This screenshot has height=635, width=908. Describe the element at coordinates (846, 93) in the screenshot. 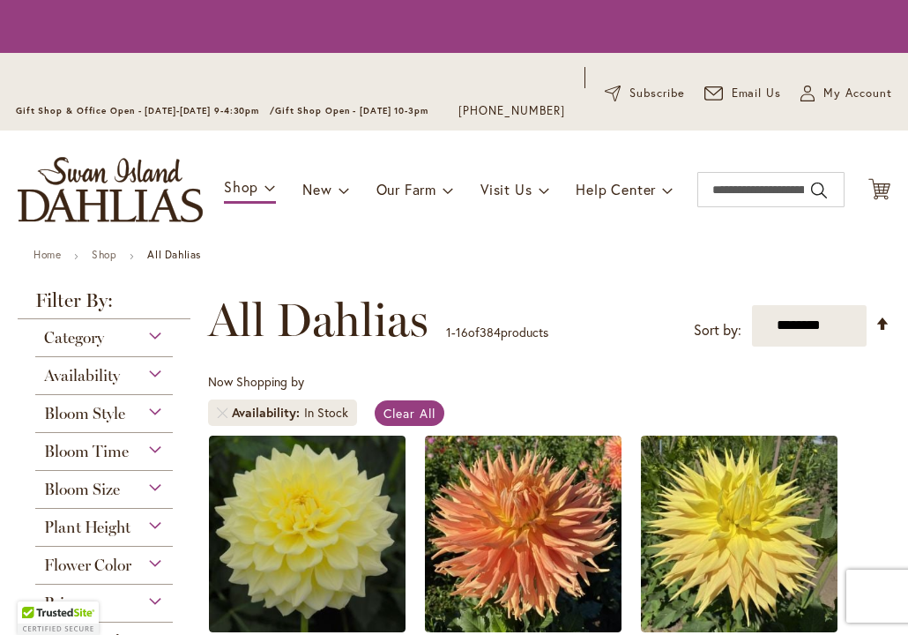

I see `button: My Account` at that location.